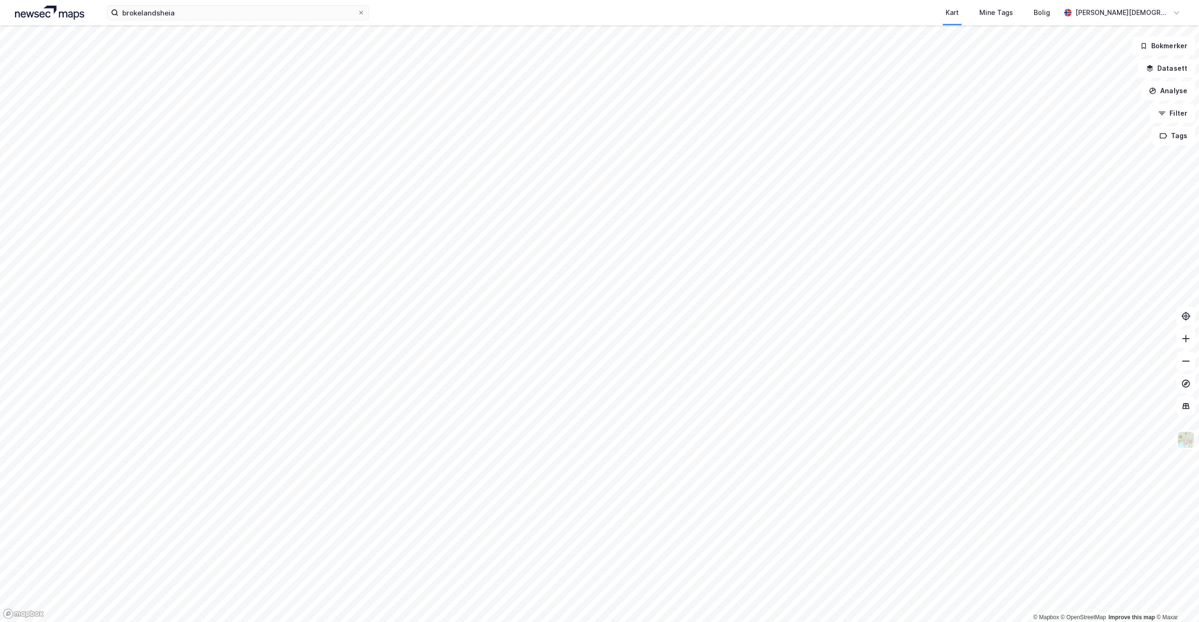 The height and width of the screenshot is (622, 1199). Describe the element at coordinates (1084, 617) in the screenshot. I see `a: OpenStreetMap` at that location.